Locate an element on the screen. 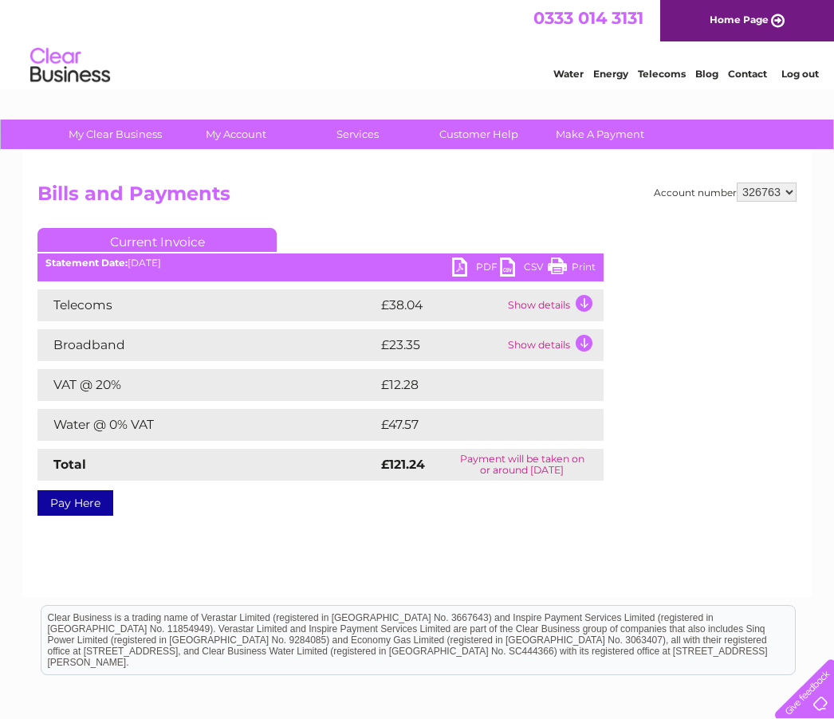 Image resolution: width=834 pixels, height=719 pixels. h2: Bills and Payments is located at coordinates (417, 198).